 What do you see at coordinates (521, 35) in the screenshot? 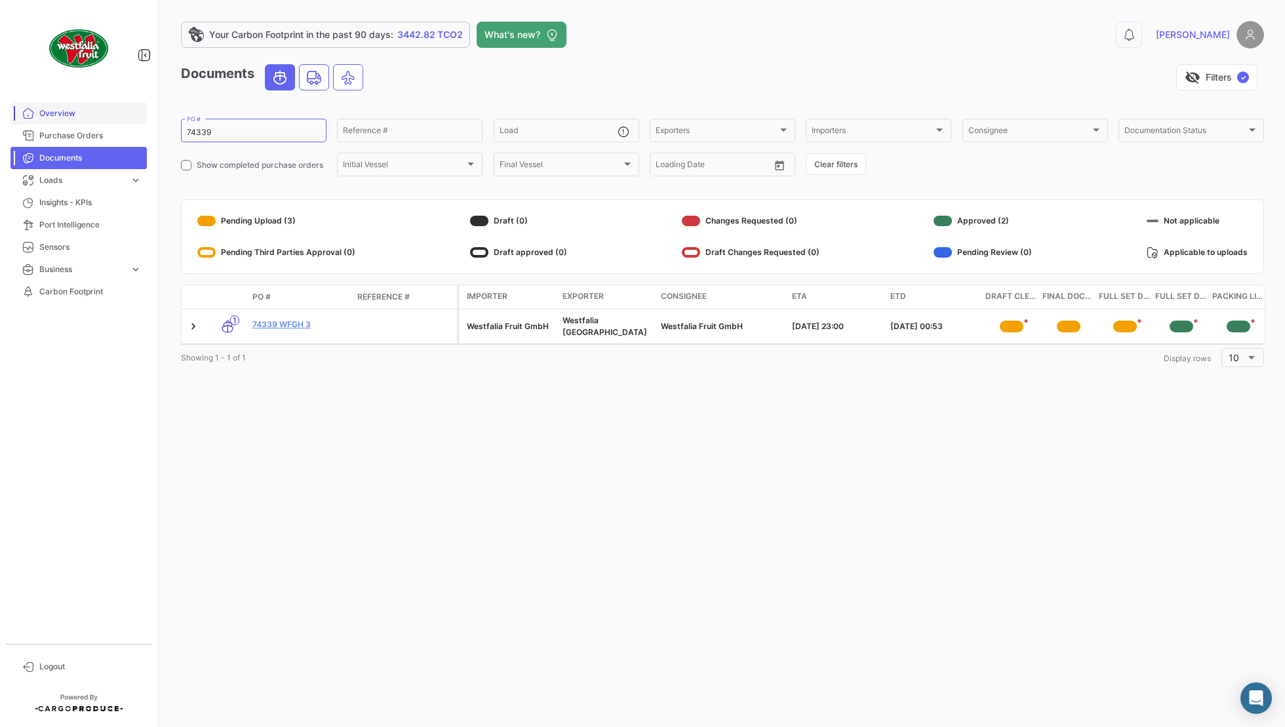
I see `button: What's new?` at bounding box center [521, 35].